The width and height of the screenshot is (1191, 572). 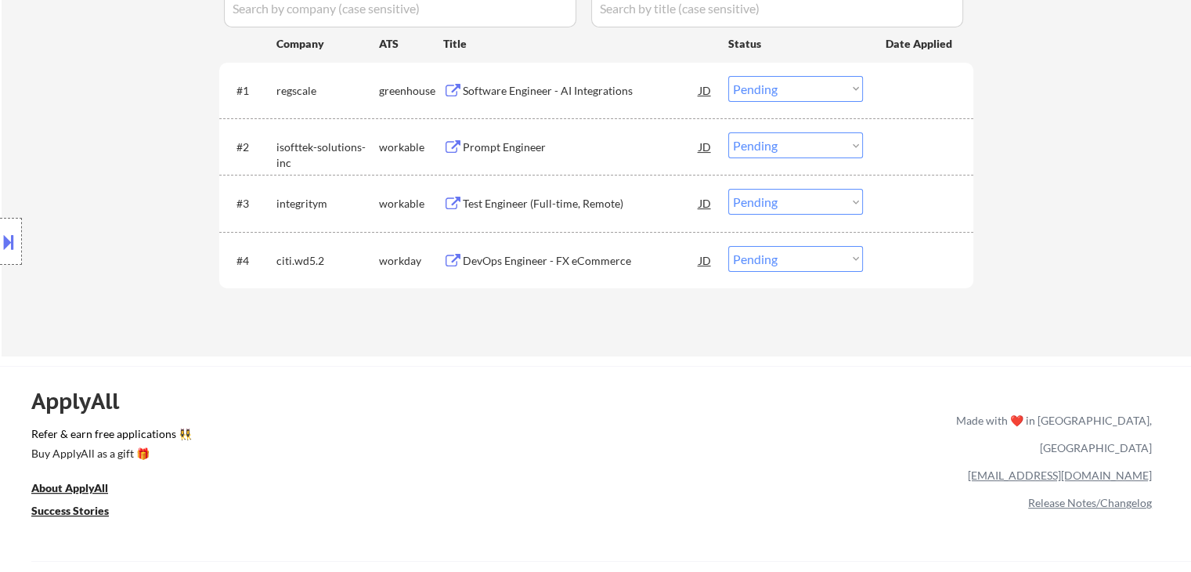 What do you see at coordinates (411, 44) in the screenshot?
I see `div: ATS` at bounding box center [411, 44].